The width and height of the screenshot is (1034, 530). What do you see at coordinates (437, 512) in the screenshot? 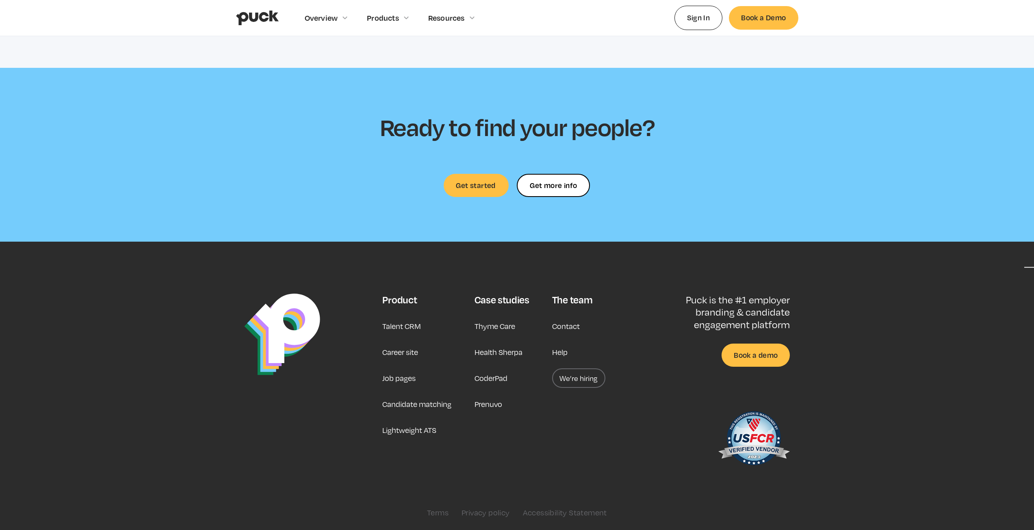
I see `a: Terms` at bounding box center [437, 512].